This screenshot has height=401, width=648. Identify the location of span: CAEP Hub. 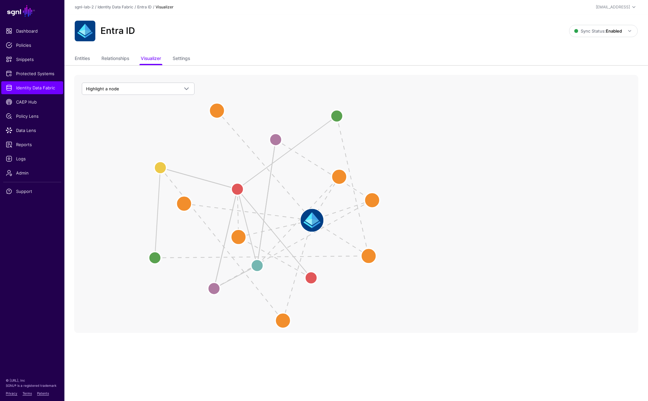
(32, 102).